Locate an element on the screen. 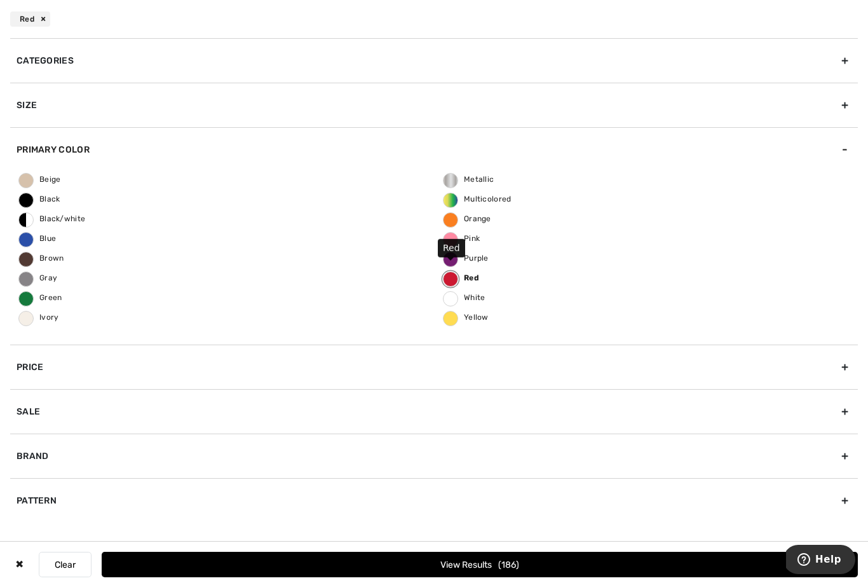 This screenshot has width=868, height=583. span: Beige is located at coordinates (40, 179).